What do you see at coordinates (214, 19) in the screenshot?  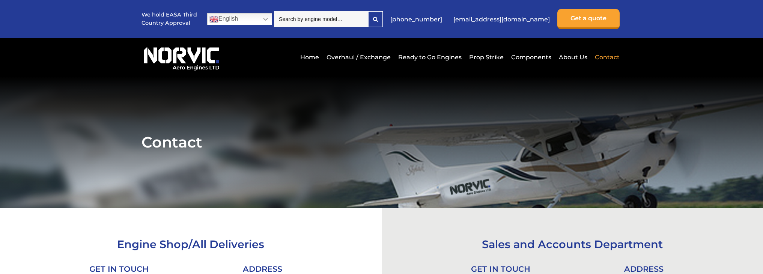 I see `img: en` at bounding box center [214, 19].